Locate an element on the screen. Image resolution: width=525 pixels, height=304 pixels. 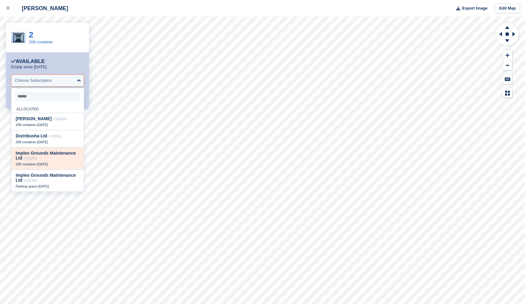
a: 20ft container is located at coordinates (41, 42).